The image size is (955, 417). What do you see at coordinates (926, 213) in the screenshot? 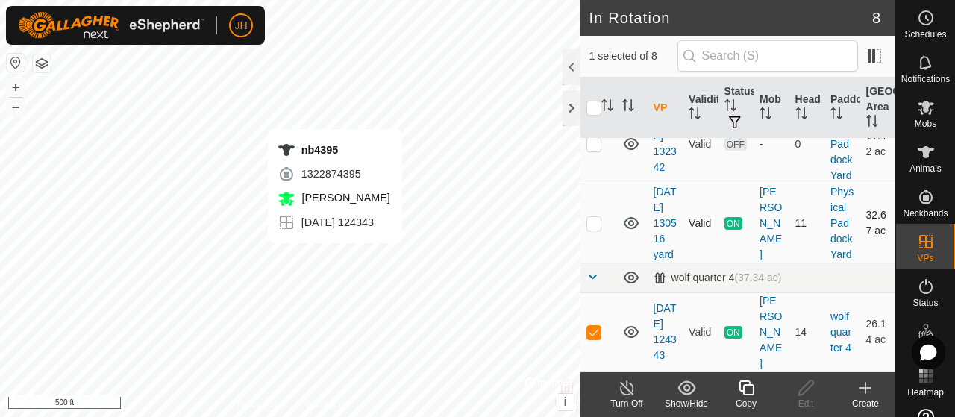
I see `span: Neckbands` at bounding box center [926, 213].